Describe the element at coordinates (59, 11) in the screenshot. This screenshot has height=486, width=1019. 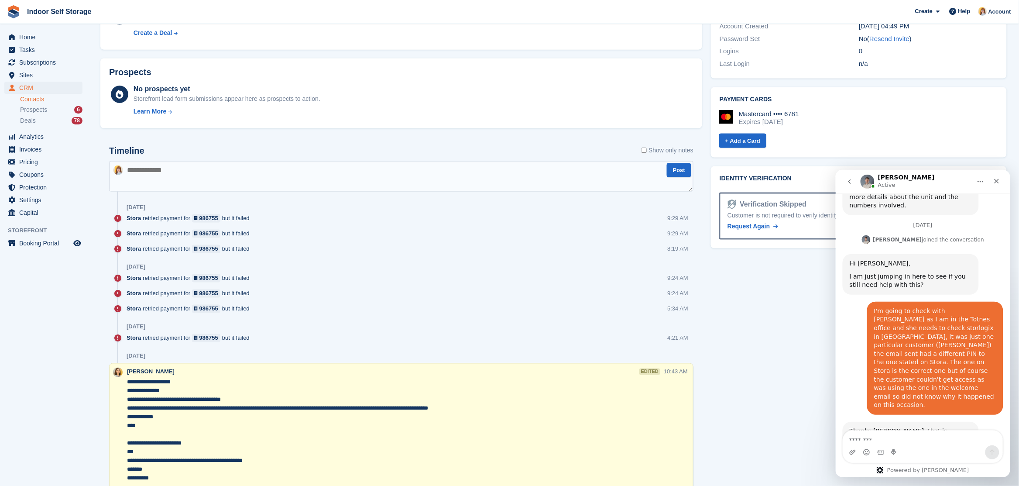
I see `a: Indoor Self Storage` at that location.